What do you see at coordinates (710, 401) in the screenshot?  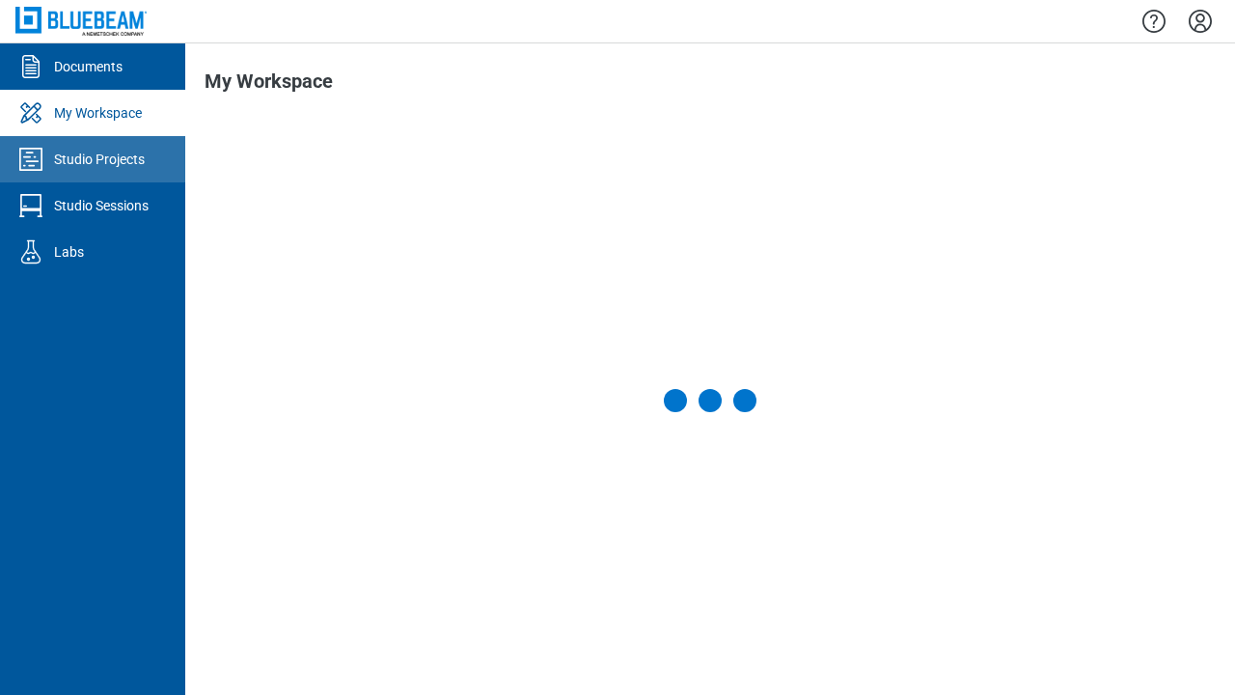 I see `div: Loading My Workspace` at bounding box center [710, 401].